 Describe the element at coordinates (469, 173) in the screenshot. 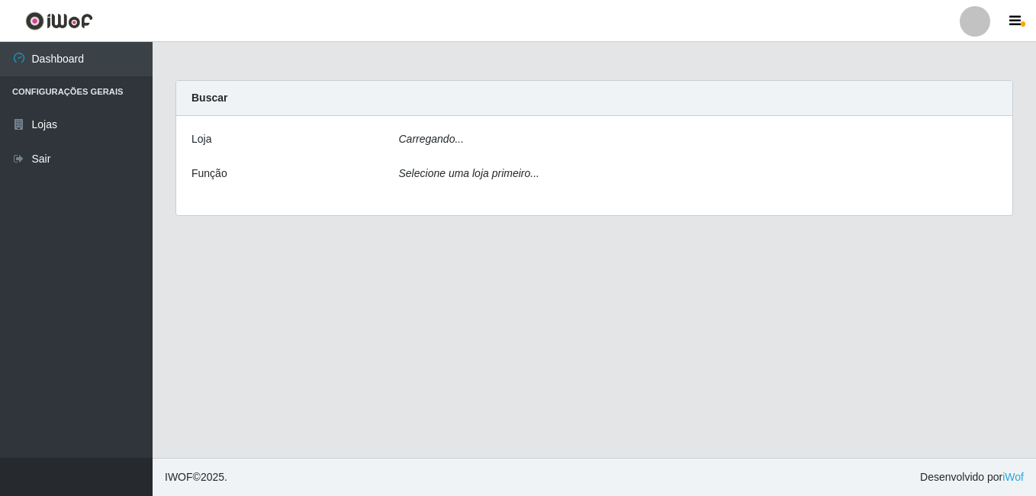

I see `i: Selecione uma loja primeiro...` at that location.